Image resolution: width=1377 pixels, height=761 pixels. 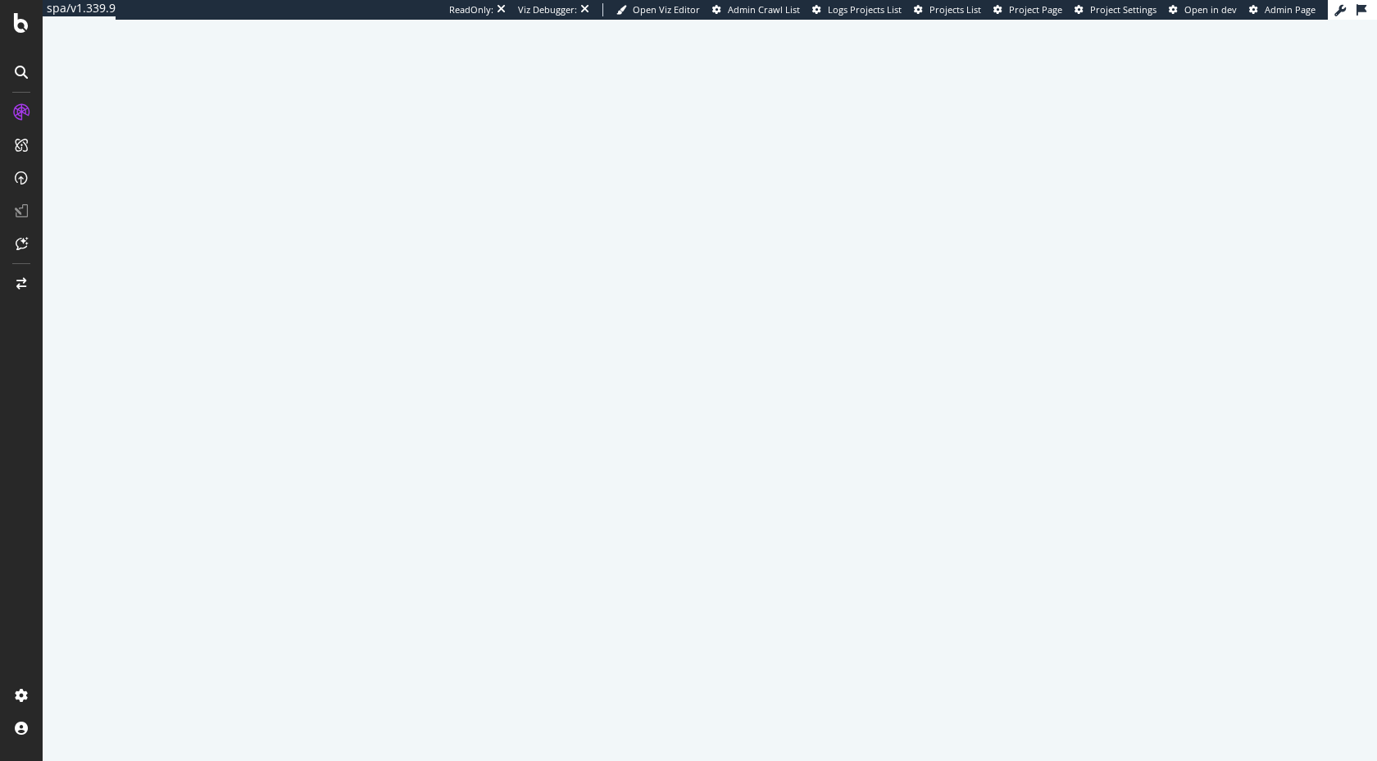 What do you see at coordinates (1282, 10) in the screenshot?
I see `a: Admin Page` at bounding box center [1282, 10].